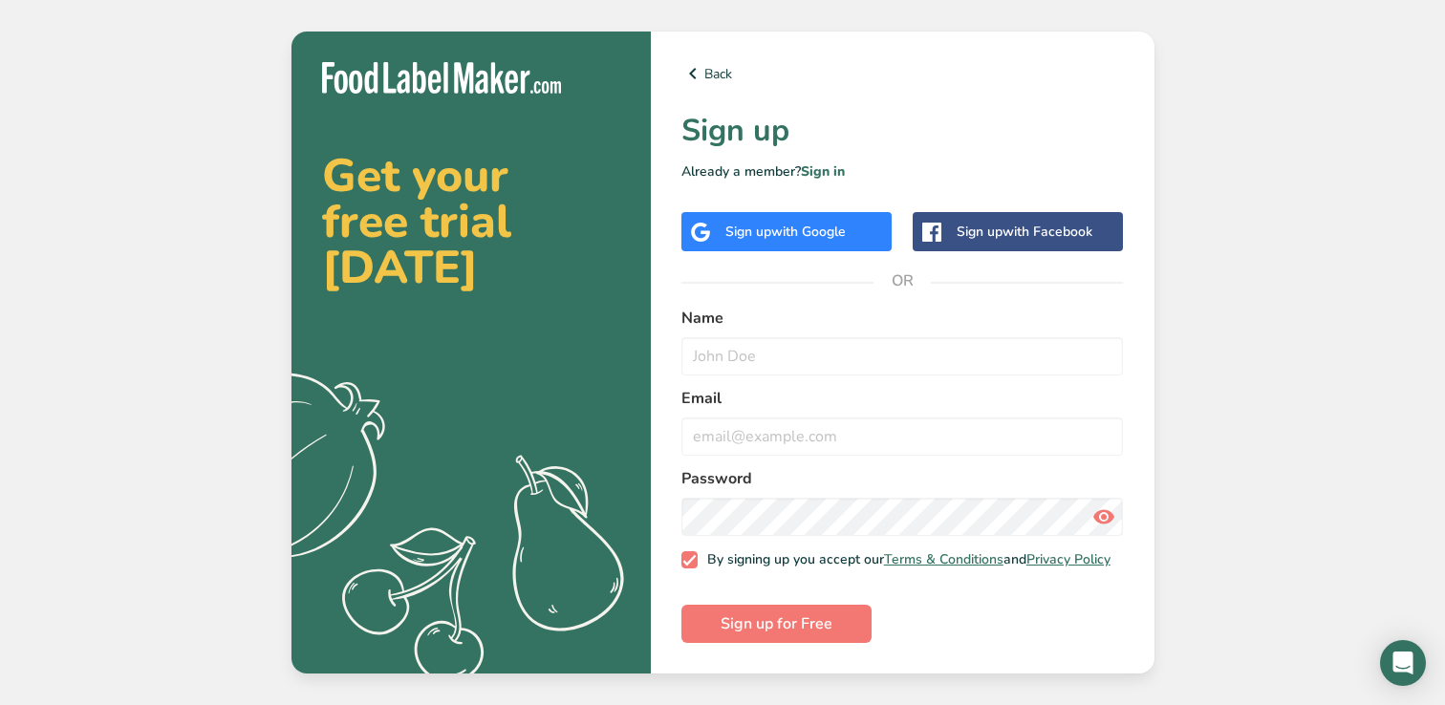 This screenshot has height=705, width=1445. Describe the element at coordinates (776, 624) in the screenshot. I see `span: Sign up for Free` at that location.